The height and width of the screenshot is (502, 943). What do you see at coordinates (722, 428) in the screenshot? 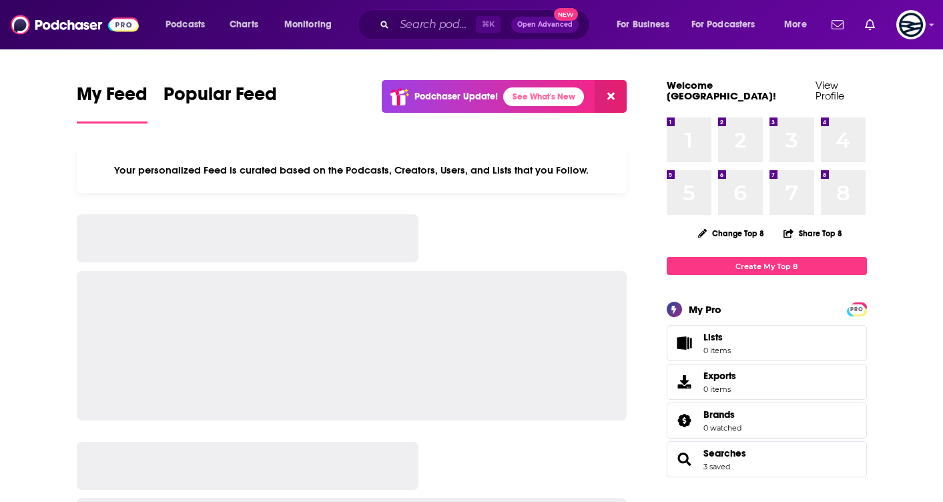
I see `a: 0 watched` at bounding box center [722, 428].